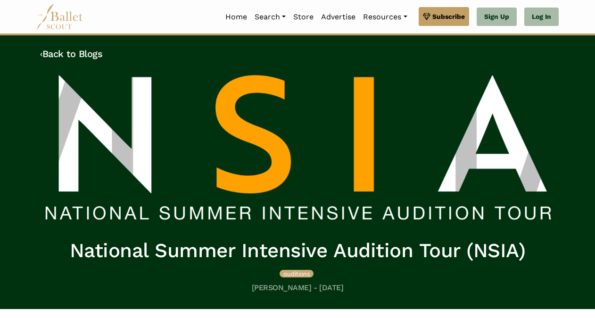  What do you see at coordinates (385, 17) in the screenshot?
I see `a: Resources` at bounding box center [385, 17].